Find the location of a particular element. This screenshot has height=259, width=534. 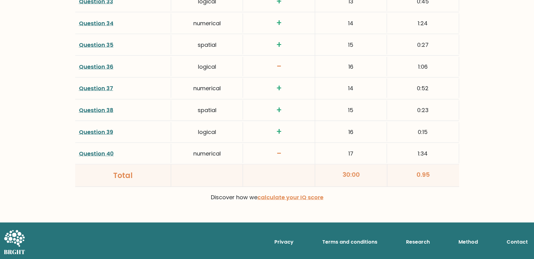

div: 17 is located at coordinates (351, 153).